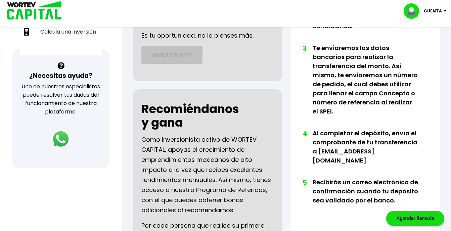  Describe the element at coordinates (304, 183) in the screenshot. I see `span: 5` at that location.